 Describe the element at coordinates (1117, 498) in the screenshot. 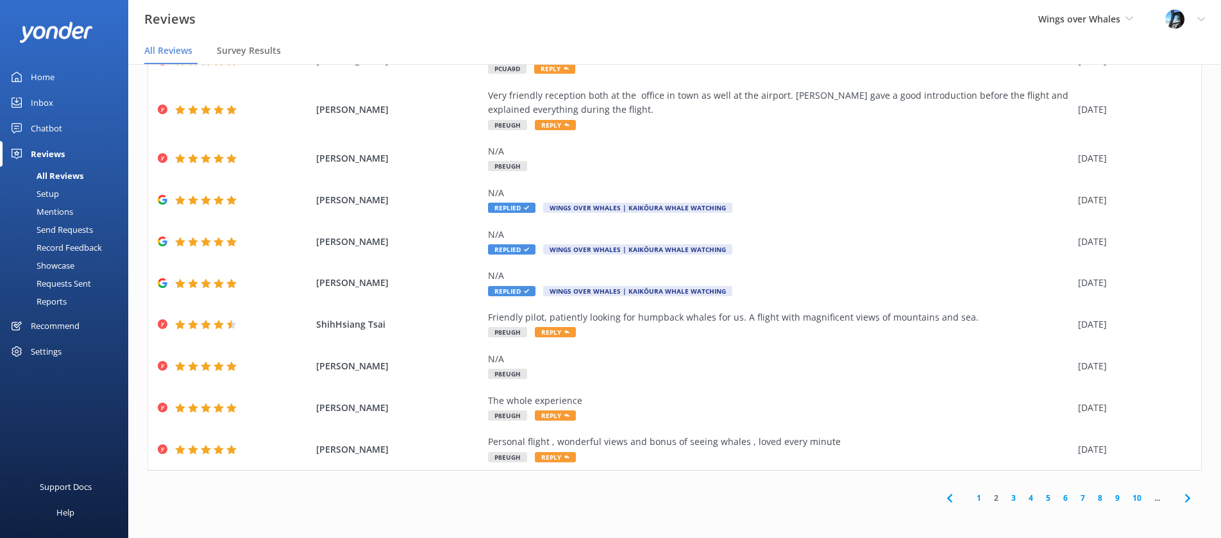

I see `a: 9` at that location.